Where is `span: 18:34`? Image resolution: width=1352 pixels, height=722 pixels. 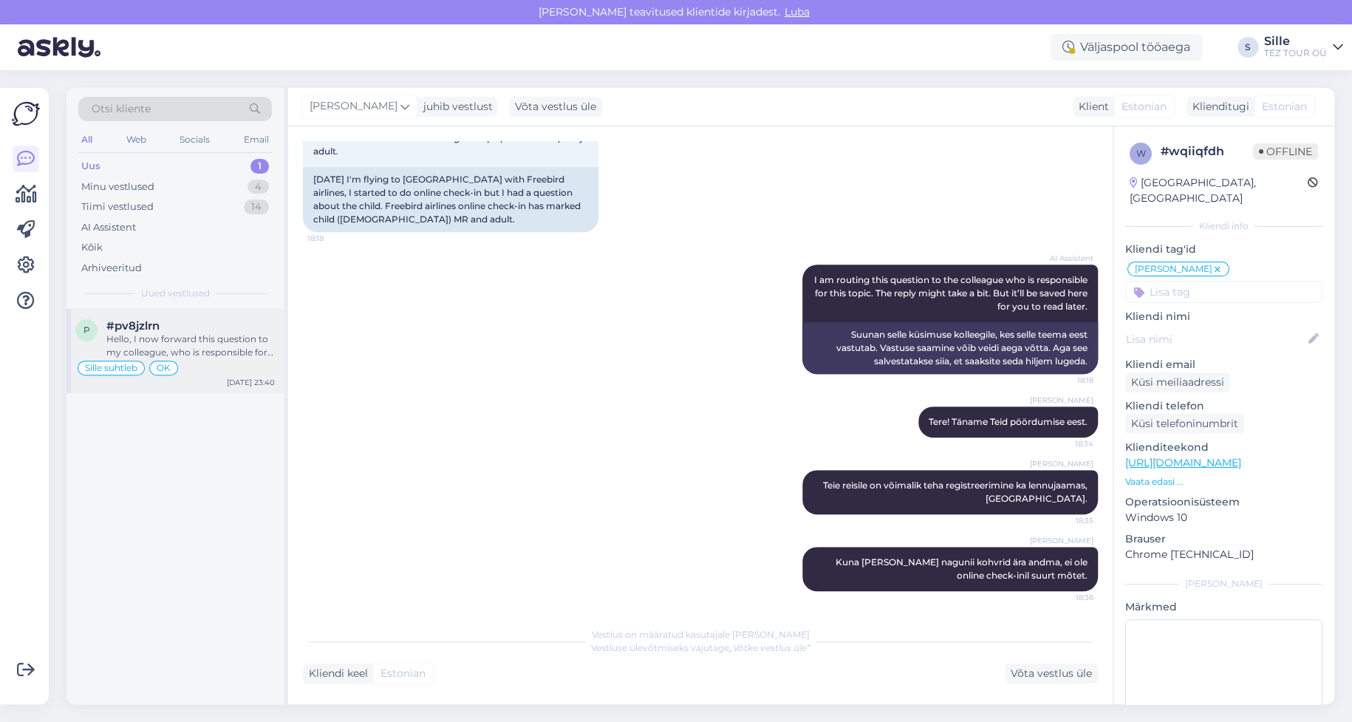
span: 18:34 is located at coordinates (1066, 443).